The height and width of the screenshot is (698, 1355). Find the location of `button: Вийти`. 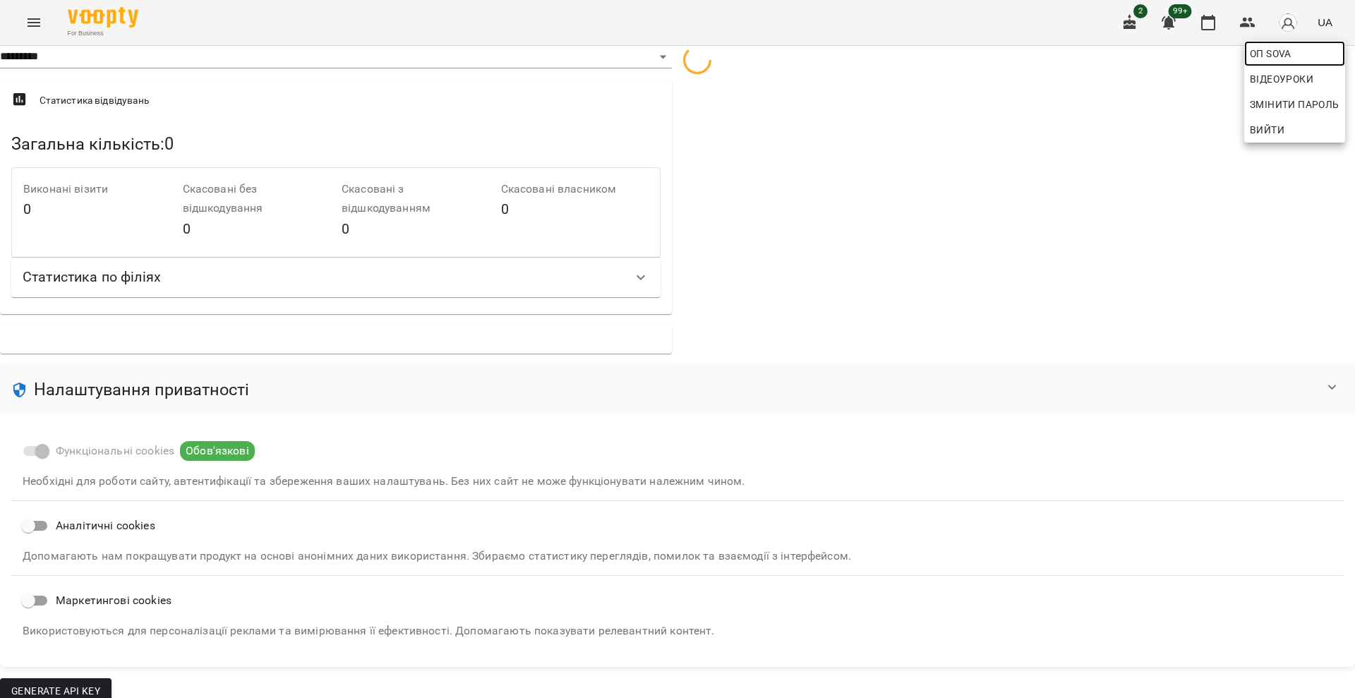

button: Вийти is located at coordinates (1295, 130).